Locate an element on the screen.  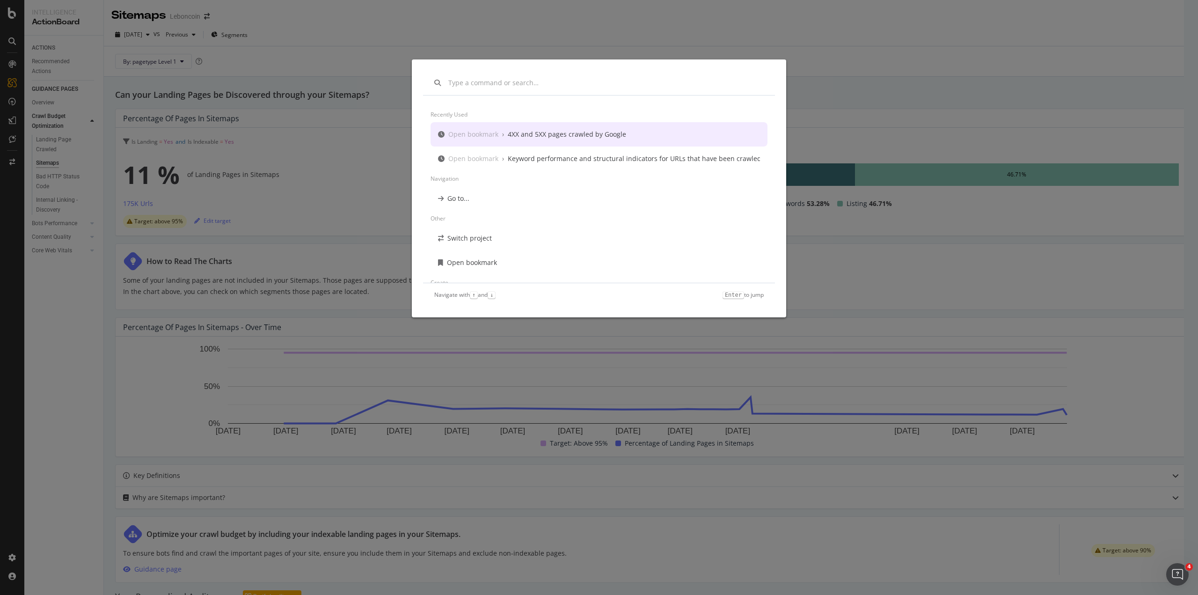
div: Navigation is located at coordinates (599, 178).